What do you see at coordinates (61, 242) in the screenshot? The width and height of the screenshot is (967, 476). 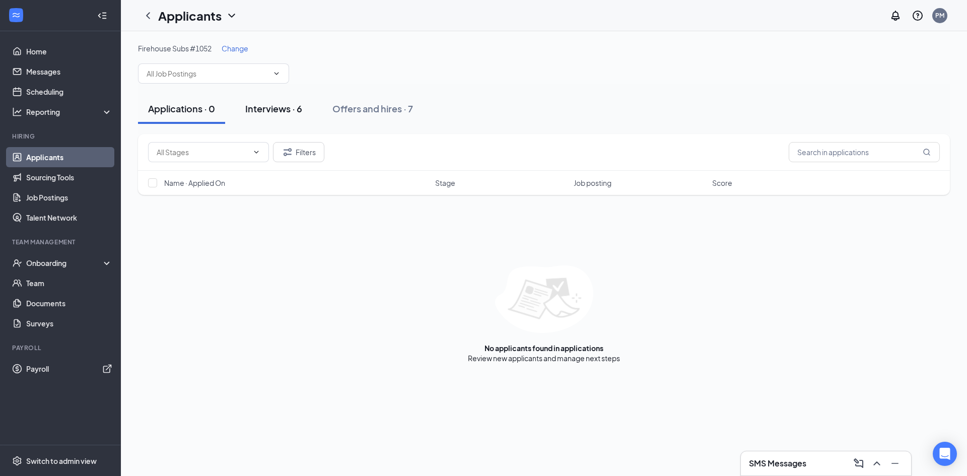 I see `div: Team Management` at bounding box center [61, 242].